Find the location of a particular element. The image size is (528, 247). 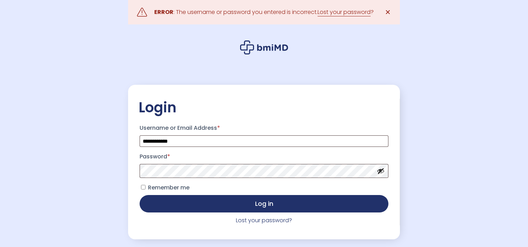

button: Show password is located at coordinates (381, 171).